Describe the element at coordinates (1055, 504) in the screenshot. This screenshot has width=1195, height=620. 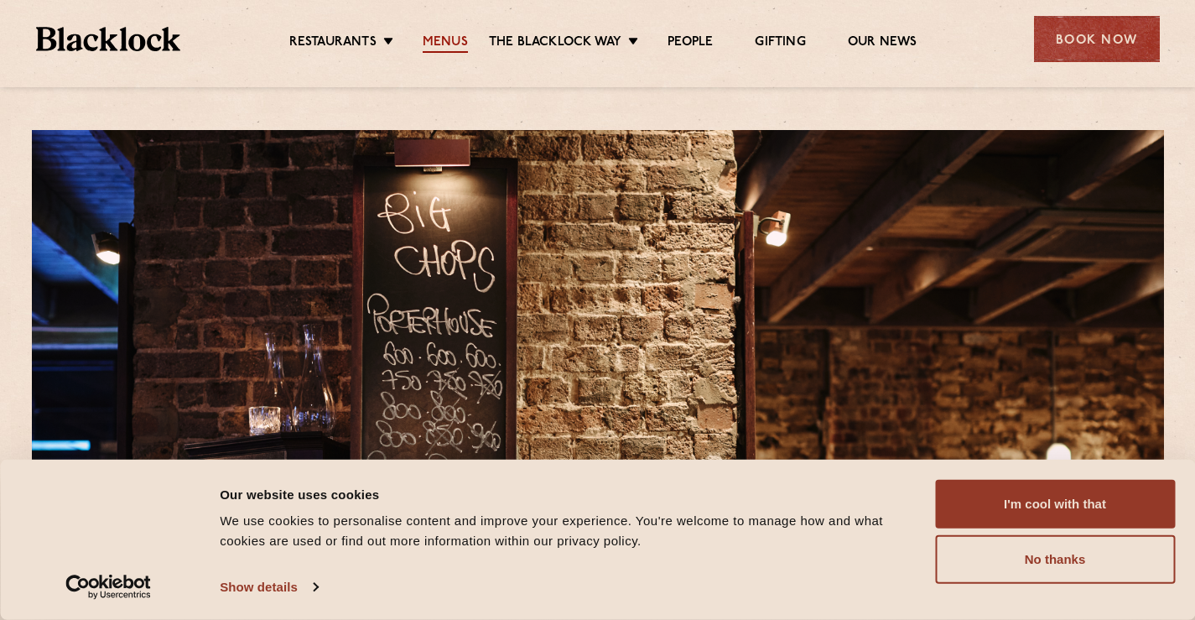
I see `button: I'm cool with that` at that location.